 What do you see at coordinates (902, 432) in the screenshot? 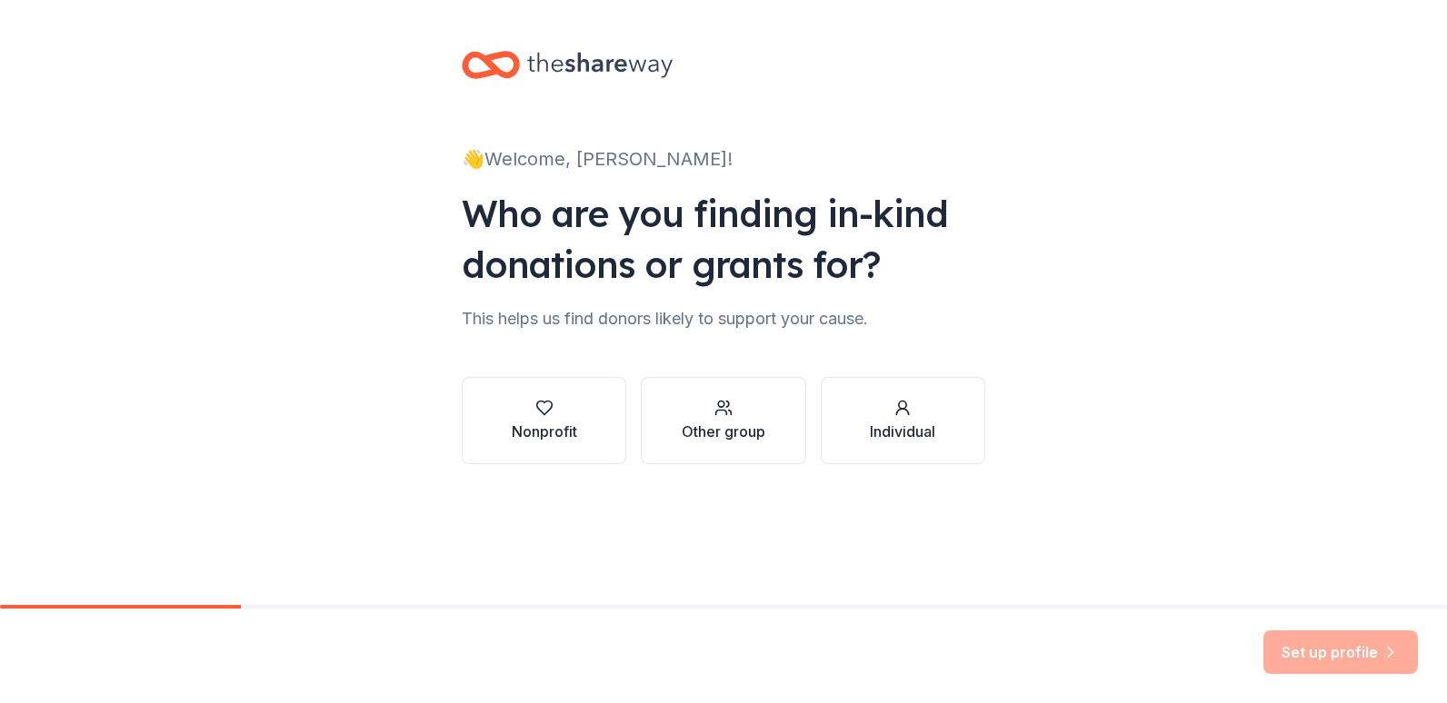
I see `div: Individual` at bounding box center [902, 432].